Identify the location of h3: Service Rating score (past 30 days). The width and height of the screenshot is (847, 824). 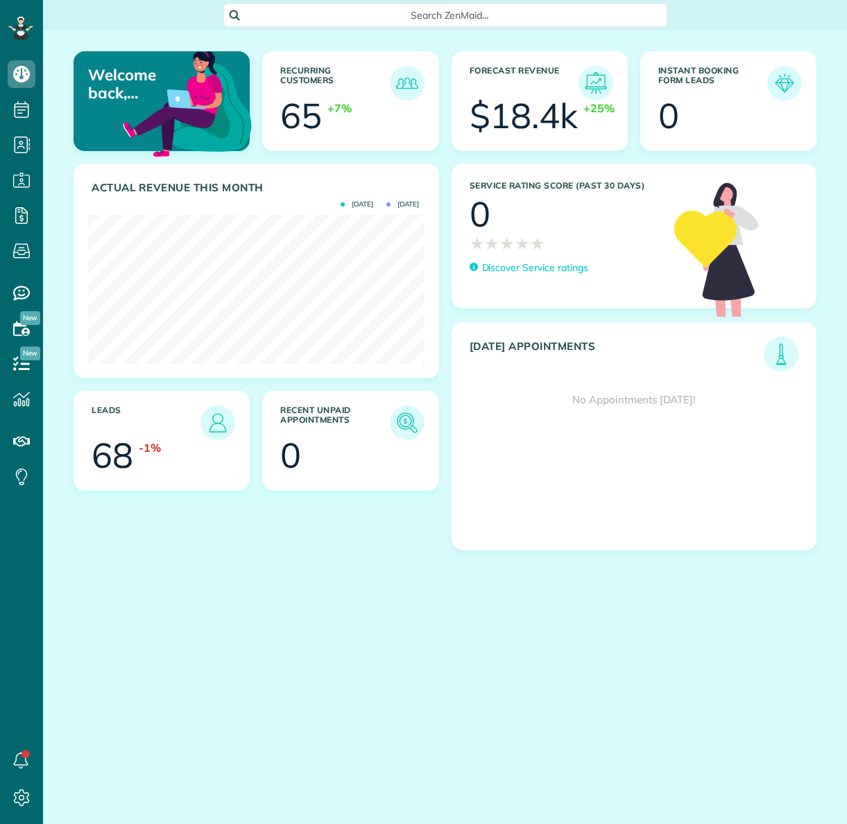
(565, 186).